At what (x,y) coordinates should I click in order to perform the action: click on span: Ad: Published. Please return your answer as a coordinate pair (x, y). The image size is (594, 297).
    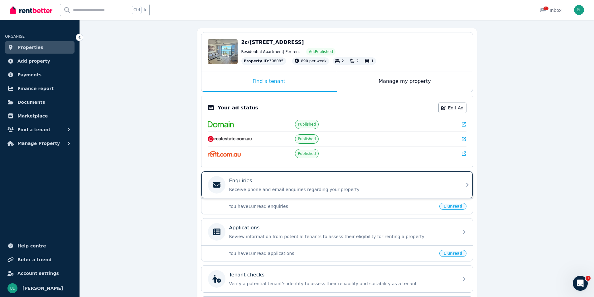
    Looking at the image, I should click on (321, 52).